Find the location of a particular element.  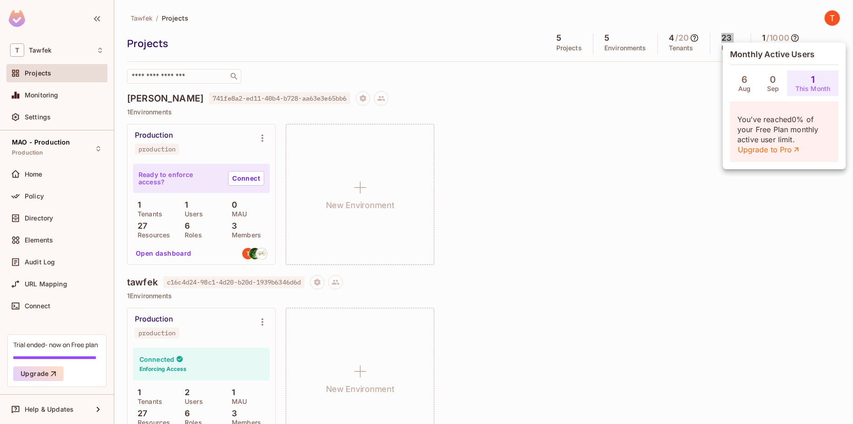

p: This Month is located at coordinates (812, 89).